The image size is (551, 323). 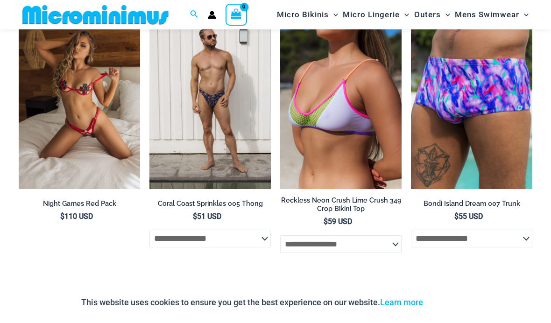 What do you see at coordinates (428, 14) in the screenshot?
I see `span: Outers` at bounding box center [428, 14].